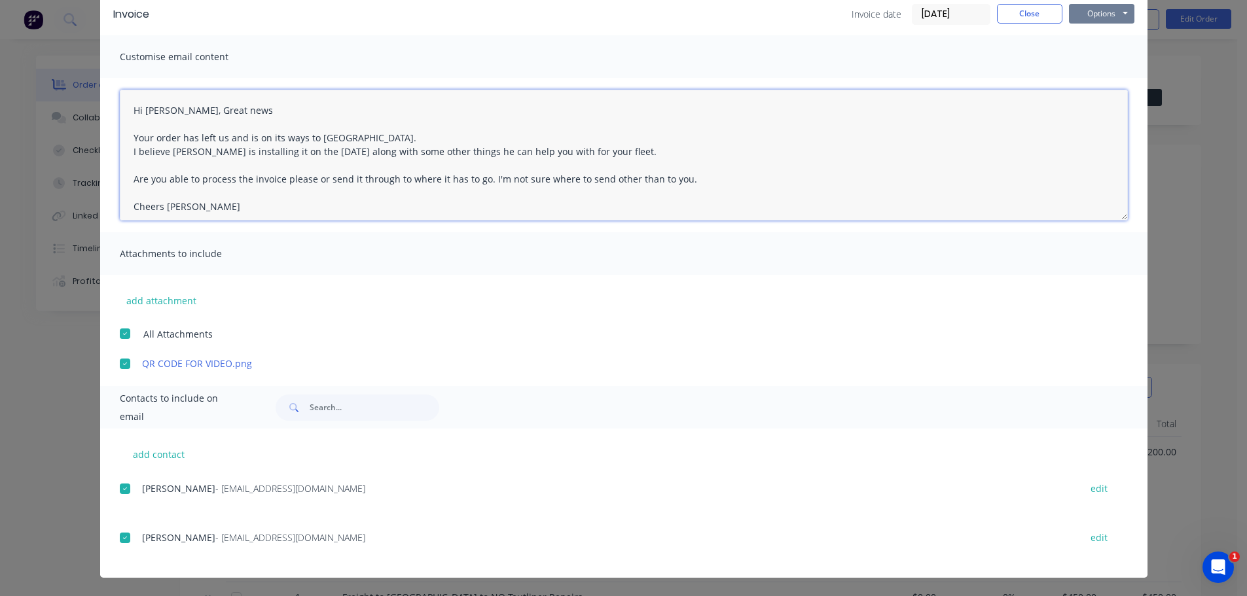 This screenshot has height=596, width=1247. What do you see at coordinates (1234, 557) in the screenshot?
I see `span: 1` at bounding box center [1234, 557].